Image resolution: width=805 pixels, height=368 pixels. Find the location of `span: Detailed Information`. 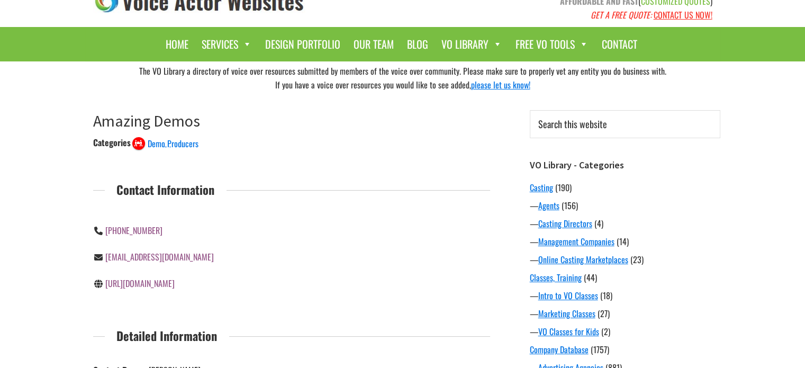

span: Detailed Information is located at coordinates (167, 335).